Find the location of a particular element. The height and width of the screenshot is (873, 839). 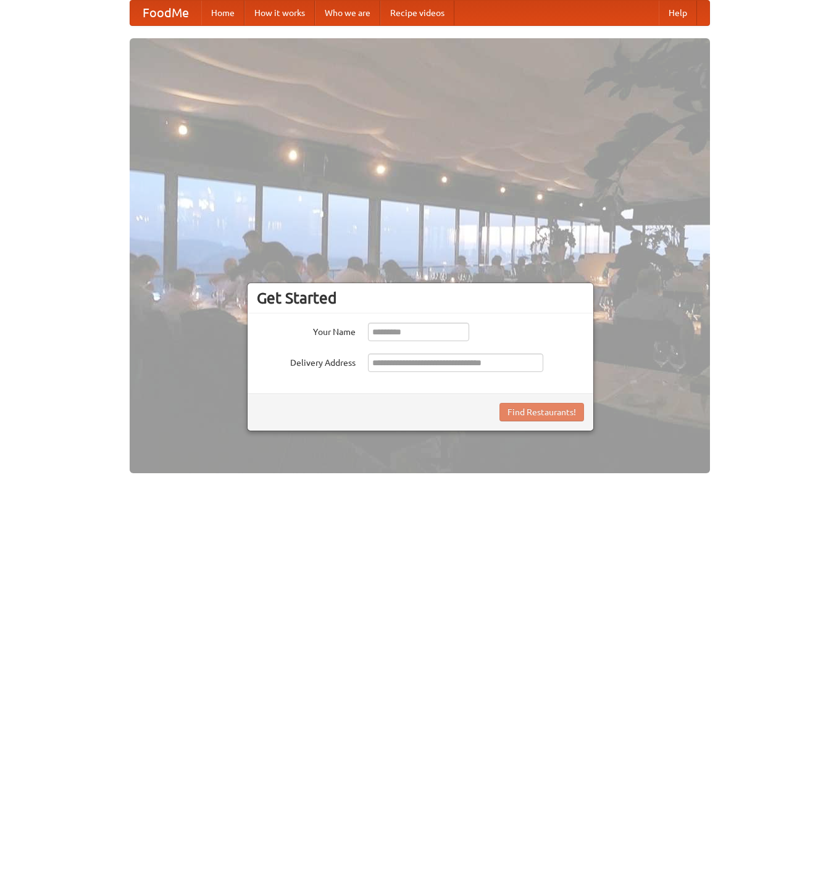

a: Recipe videos is located at coordinates (417, 13).